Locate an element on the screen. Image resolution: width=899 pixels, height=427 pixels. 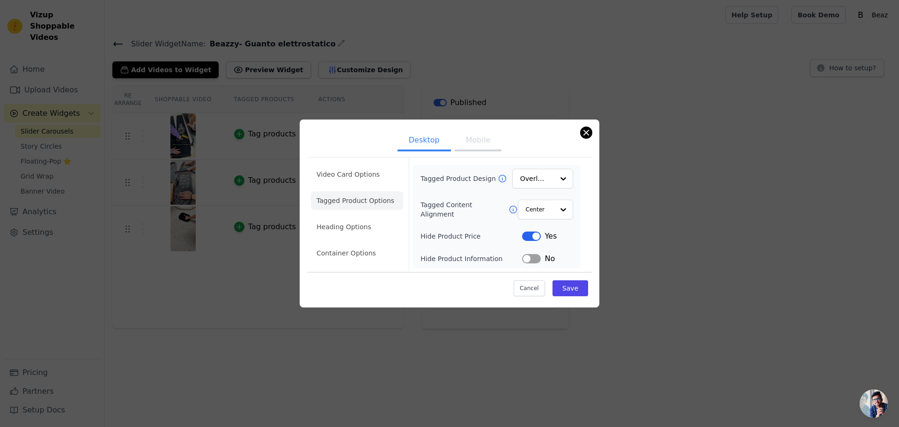
button: Close modal is located at coordinates (586, 133).